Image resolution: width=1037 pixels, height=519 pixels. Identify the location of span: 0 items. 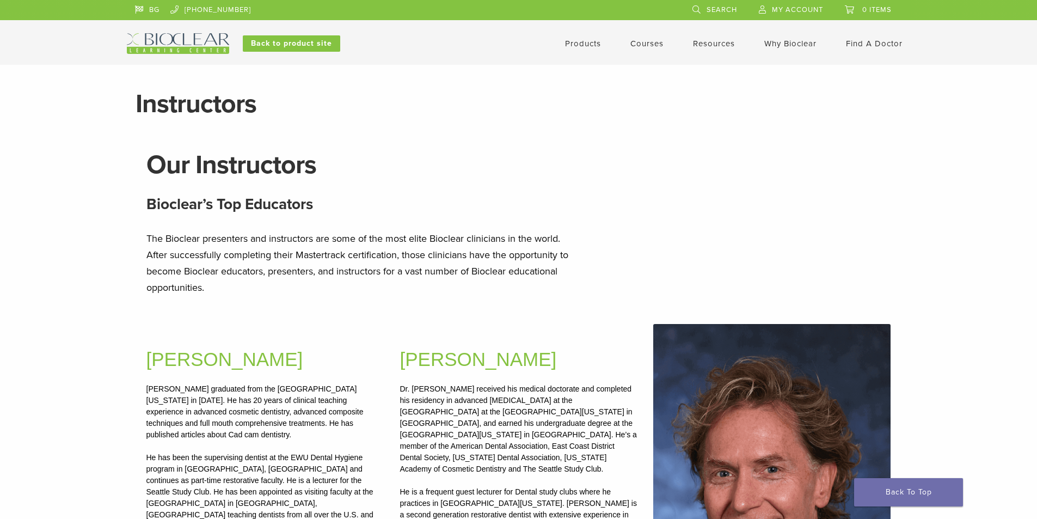
(877, 10).